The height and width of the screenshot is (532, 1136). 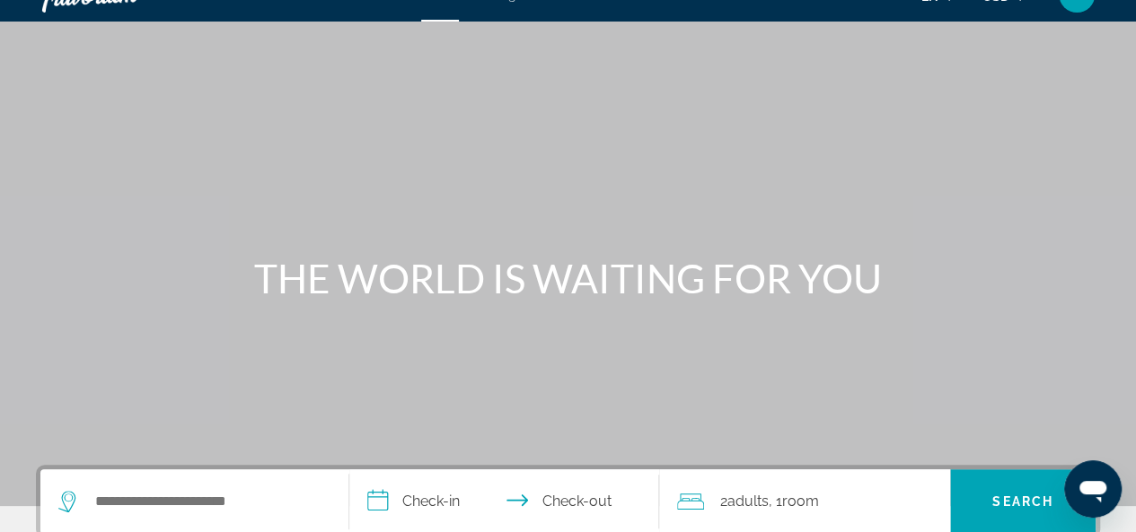 What do you see at coordinates (748, 501) in the screenshot?
I see `span: Adults` at bounding box center [748, 501].